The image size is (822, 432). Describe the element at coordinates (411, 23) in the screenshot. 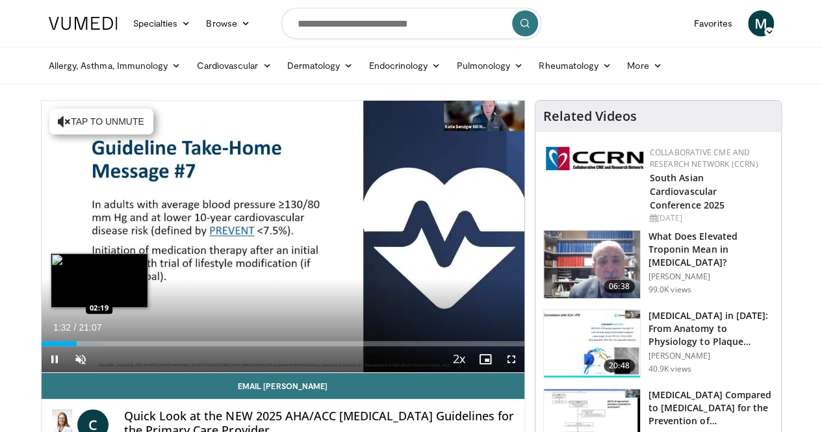

I see `input: Search topics, interventions` at that location.